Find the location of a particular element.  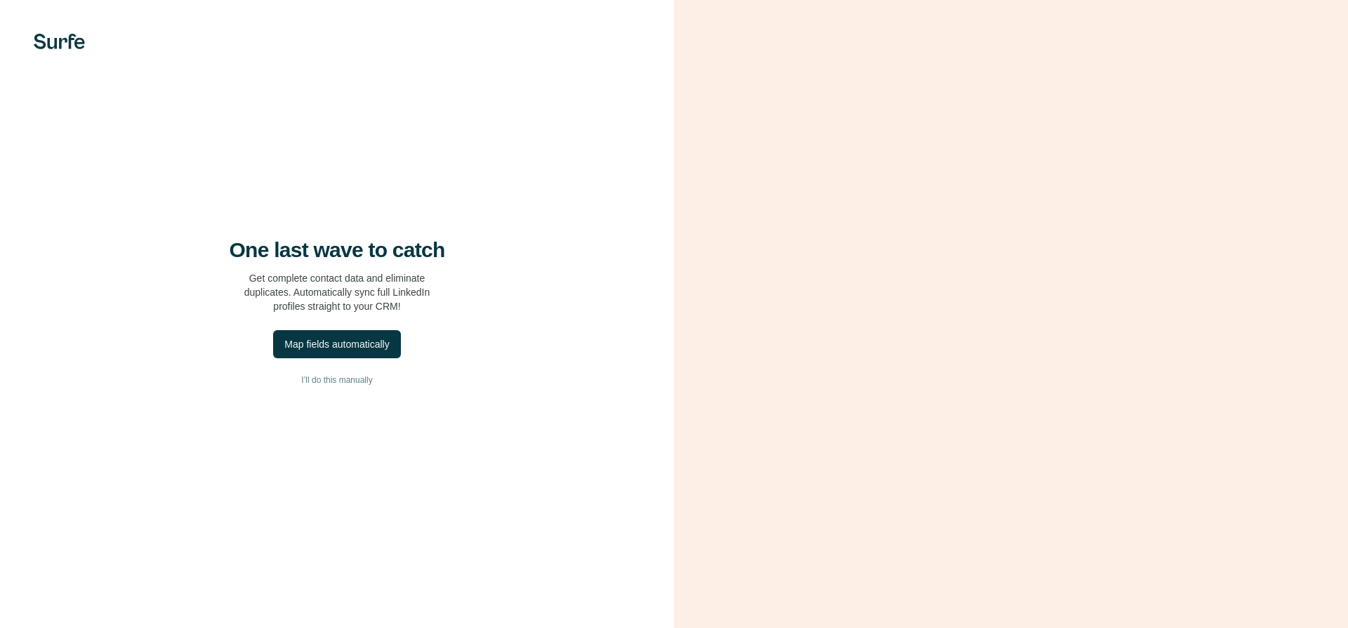

p: Get complete contact data and eliminate duplicates. Automatically sync full LinkedIn profiles str... is located at coordinates (337, 292).